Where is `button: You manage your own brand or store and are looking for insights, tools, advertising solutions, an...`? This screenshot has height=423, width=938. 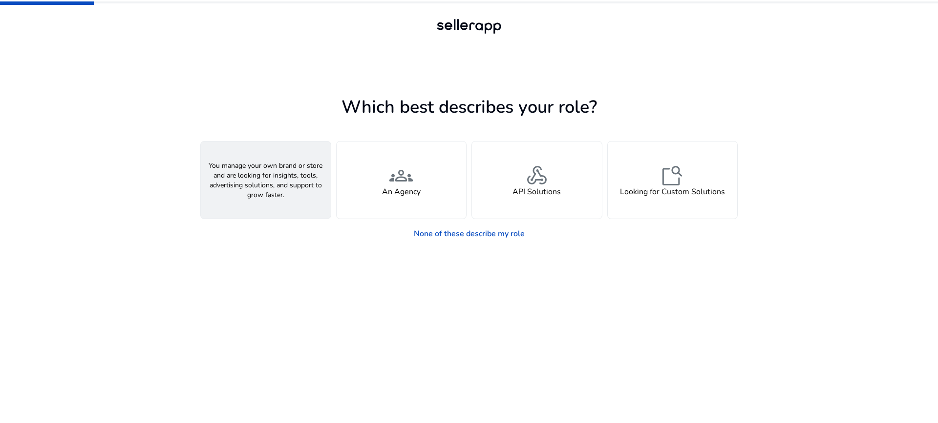
button: You manage your own brand or store and are looking for insights, tools, advertising solutions, an... is located at coordinates (266, 180).